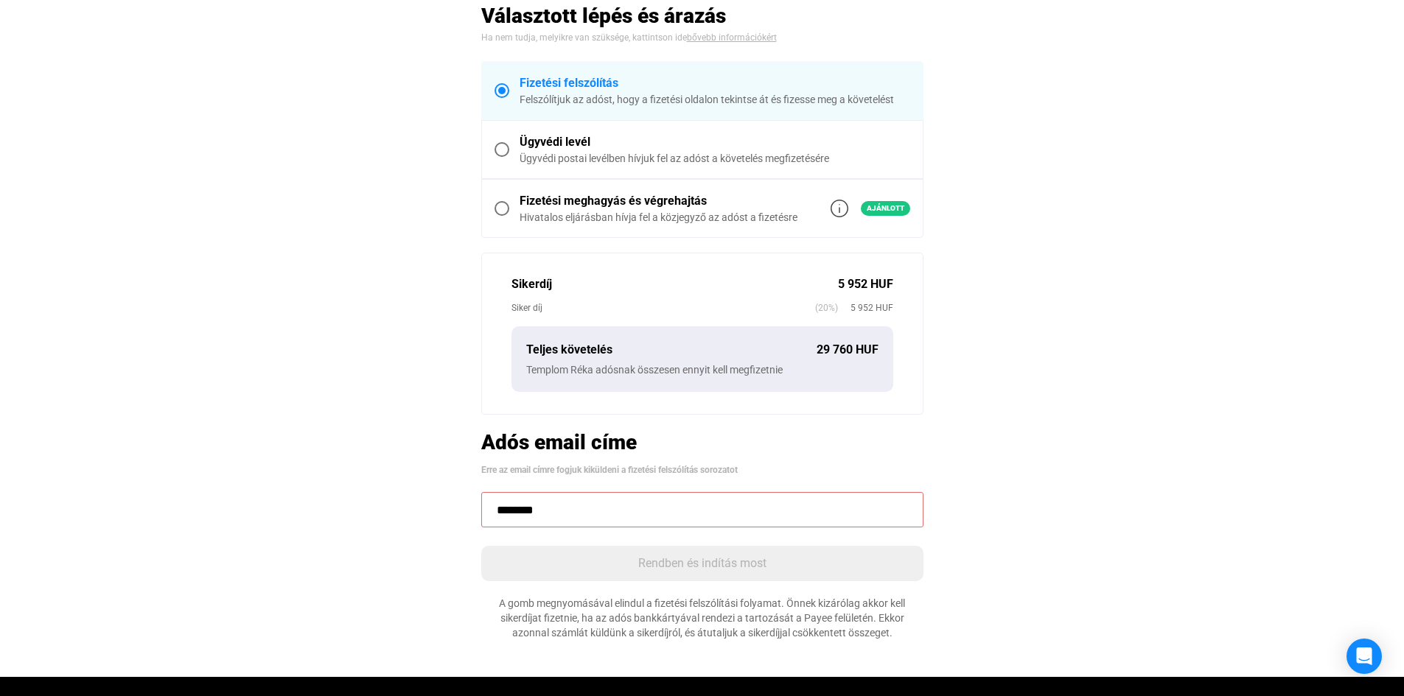 Image resolution: width=1404 pixels, height=696 pixels. Describe the element at coordinates (671, 350) in the screenshot. I see `div: Teljes követelés` at that location.